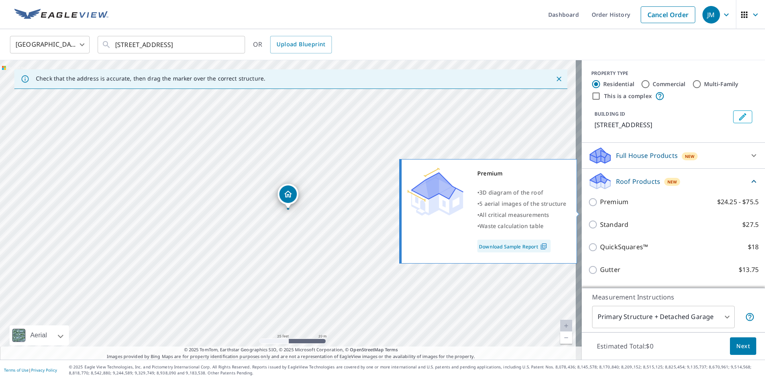 The width and height of the screenshot is (765, 380). I want to click on a: Terms, so click(391, 349).